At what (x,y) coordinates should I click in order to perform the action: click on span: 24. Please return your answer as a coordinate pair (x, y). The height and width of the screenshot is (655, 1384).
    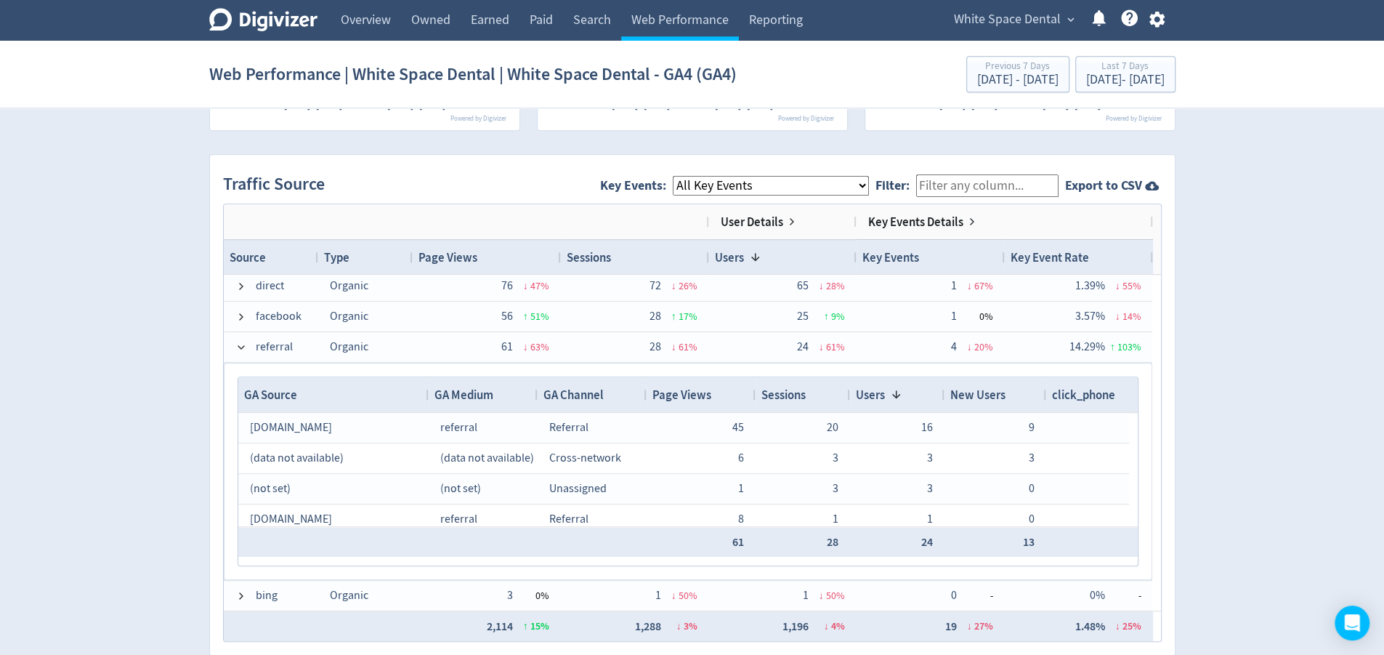
    Looking at the image, I should click on (927, 541).